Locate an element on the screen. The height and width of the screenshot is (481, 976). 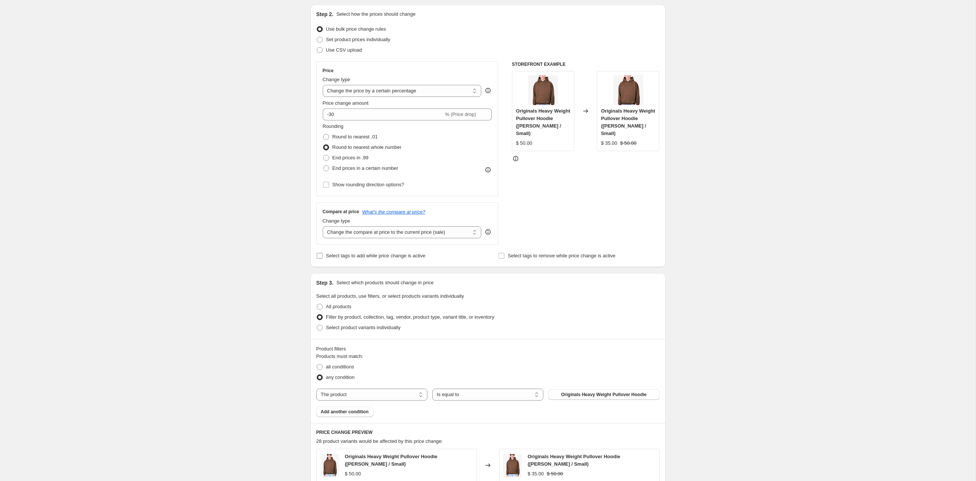
p: Select which products should change in price is located at coordinates (385, 283).